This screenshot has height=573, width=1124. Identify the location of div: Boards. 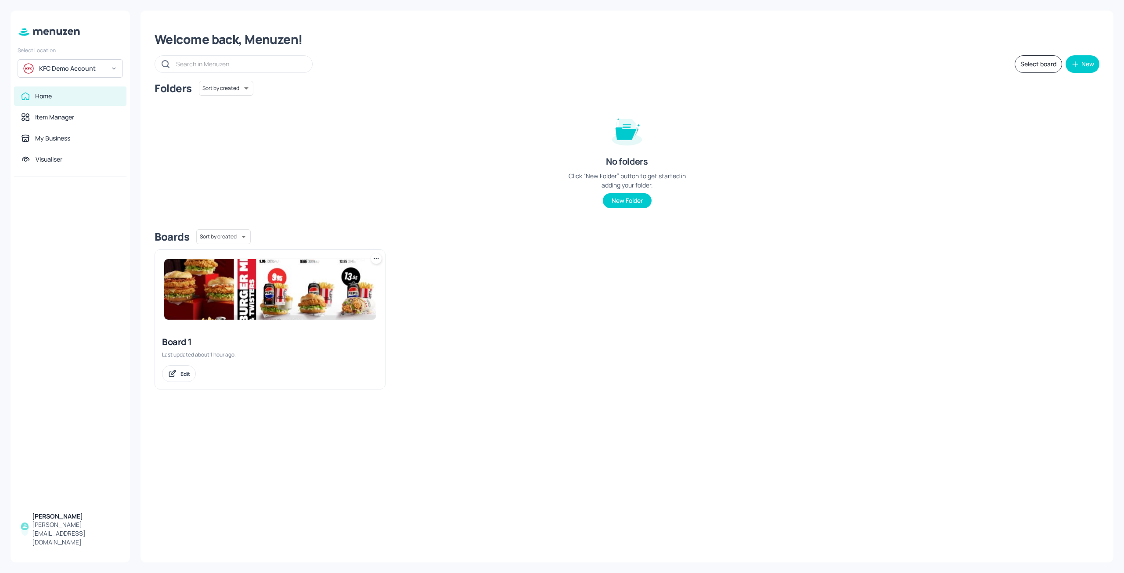
(172, 237).